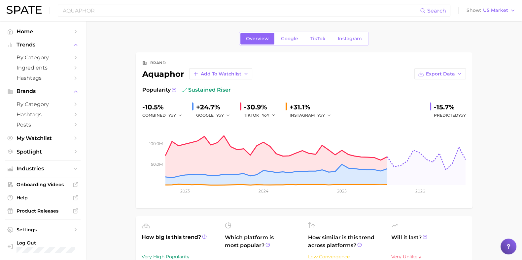 Image resolution: width=522 pixels, height=260 pixels. What do you see at coordinates (43, 198) in the screenshot?
I see `span: Help` at bounding box center [43, 198].